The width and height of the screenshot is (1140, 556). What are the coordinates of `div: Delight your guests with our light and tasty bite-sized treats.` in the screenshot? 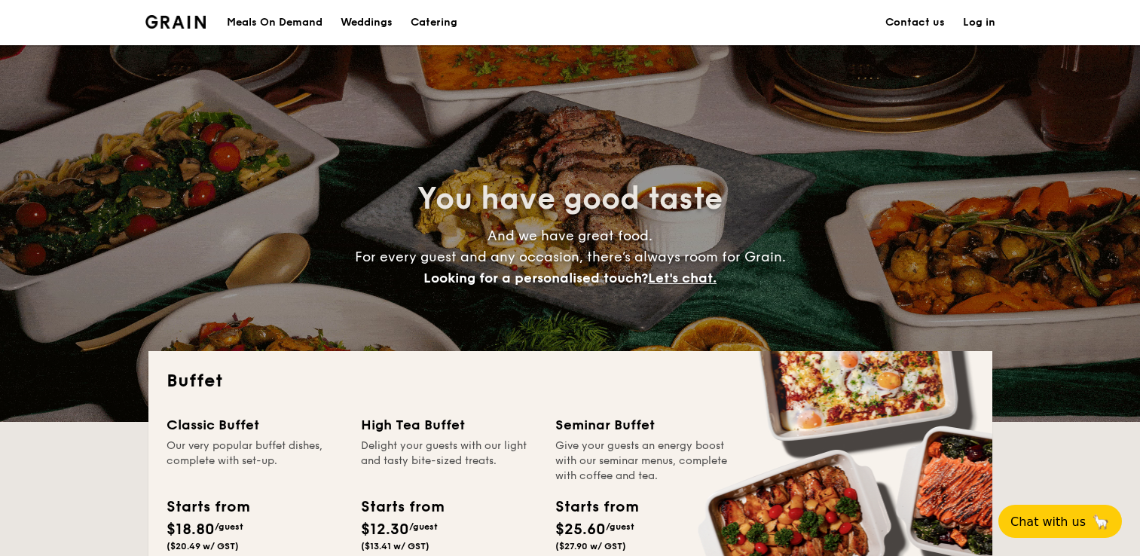 It's located at (449, 461).